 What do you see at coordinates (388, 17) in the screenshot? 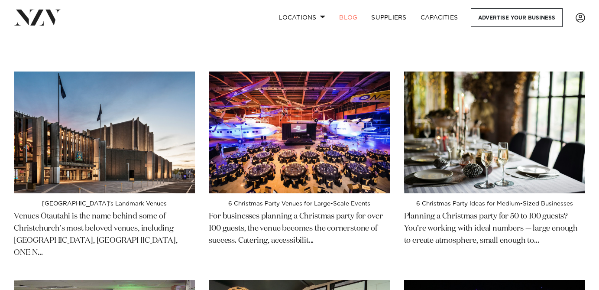
I see `a: SUPPLIERS` at bounding box center [388, 17].